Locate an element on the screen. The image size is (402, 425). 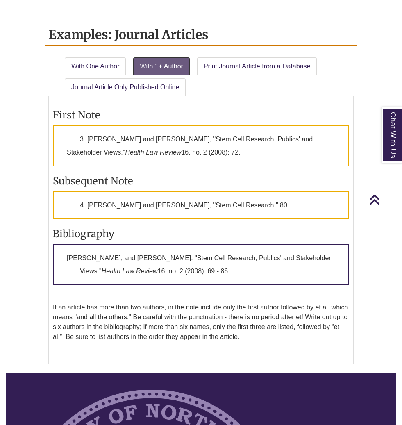
a: Print Journal Article from a Database is located at coordinates (257, 66).